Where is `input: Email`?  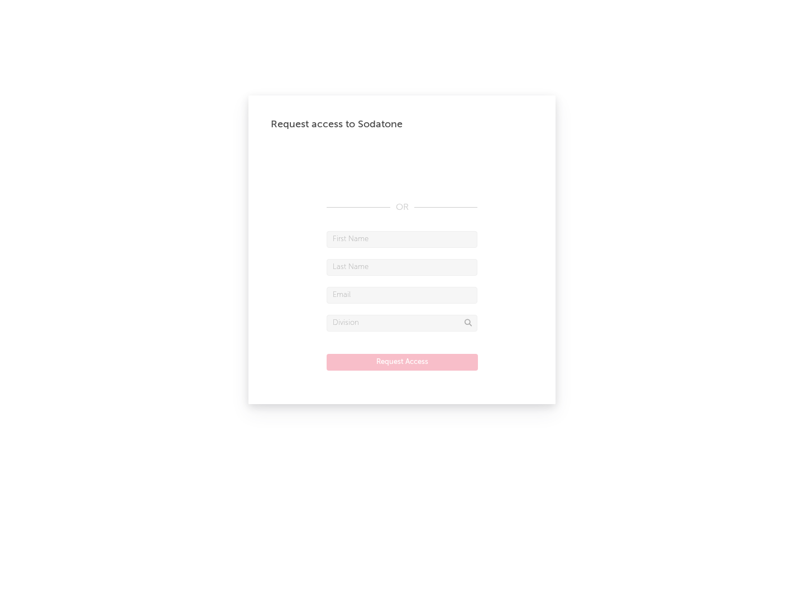 input: Email is located at coordinates (402, 295).